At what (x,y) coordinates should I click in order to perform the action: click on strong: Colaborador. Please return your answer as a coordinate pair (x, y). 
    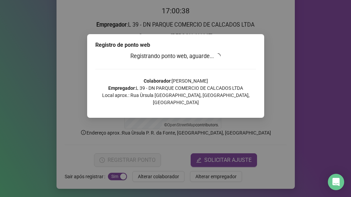
    Looking at the image, I should click on (157, 81).